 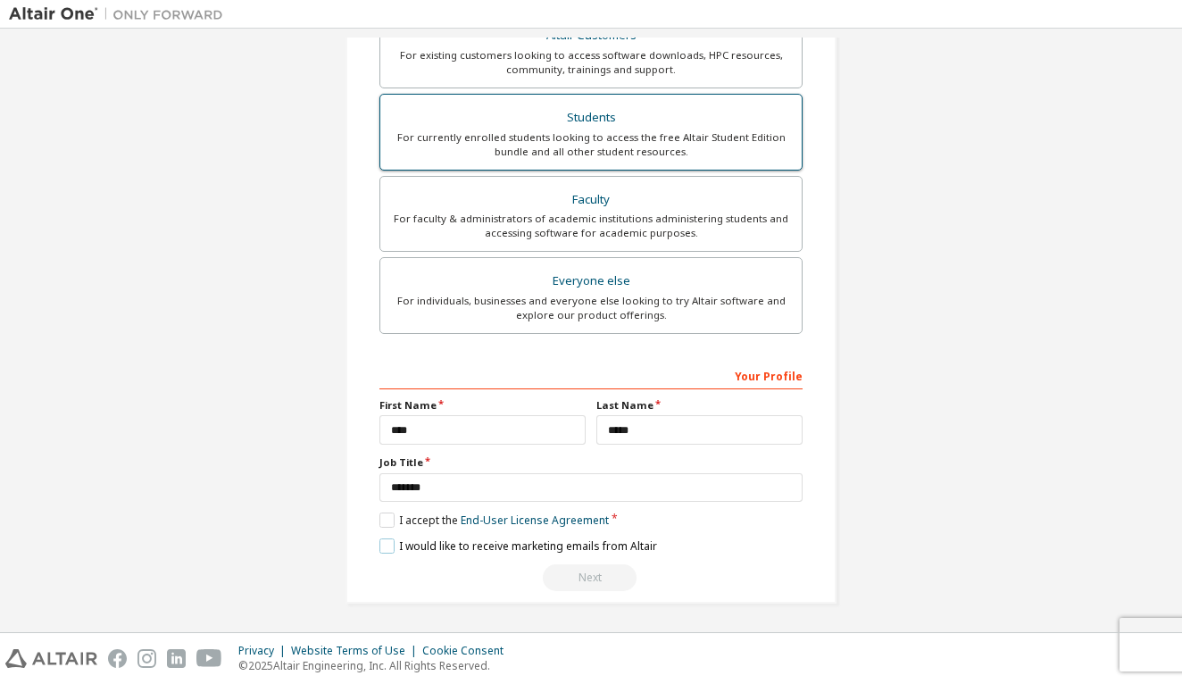 What do you see at coordinates (356, 651) in the screenshot?
I see `div: Website Terms of Use` at bounding box center [356, 651].